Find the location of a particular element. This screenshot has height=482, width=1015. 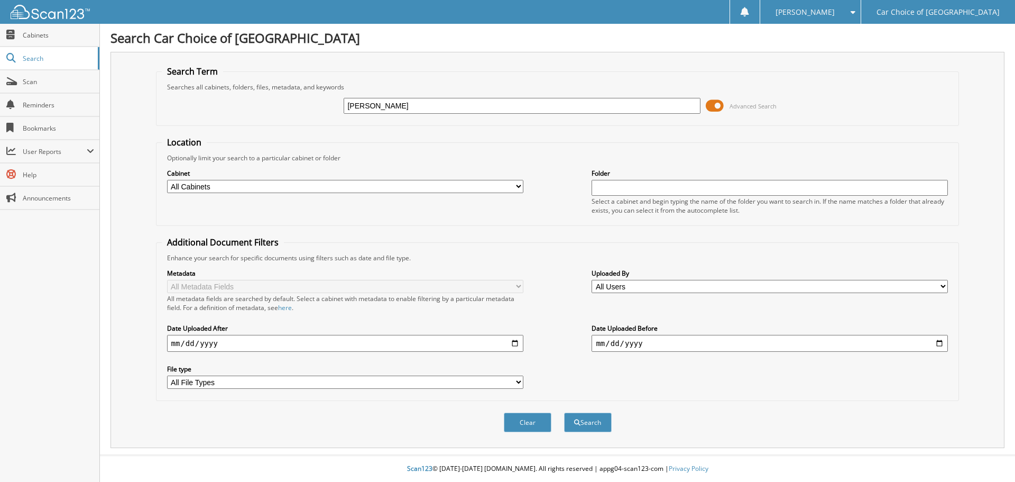

input: end is located at coordinates (770, 343).